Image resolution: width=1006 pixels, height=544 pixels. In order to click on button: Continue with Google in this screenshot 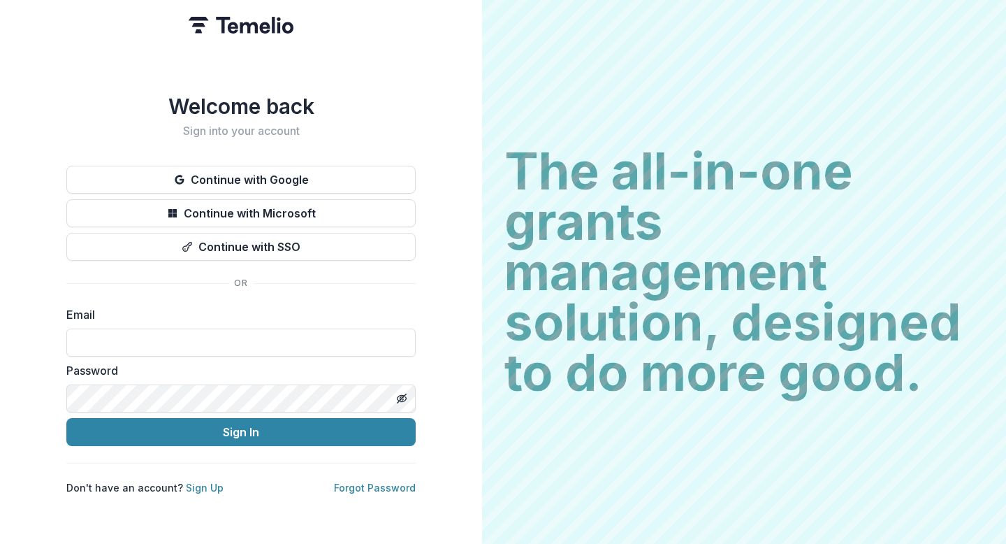, I will do `click(241, 180)`.